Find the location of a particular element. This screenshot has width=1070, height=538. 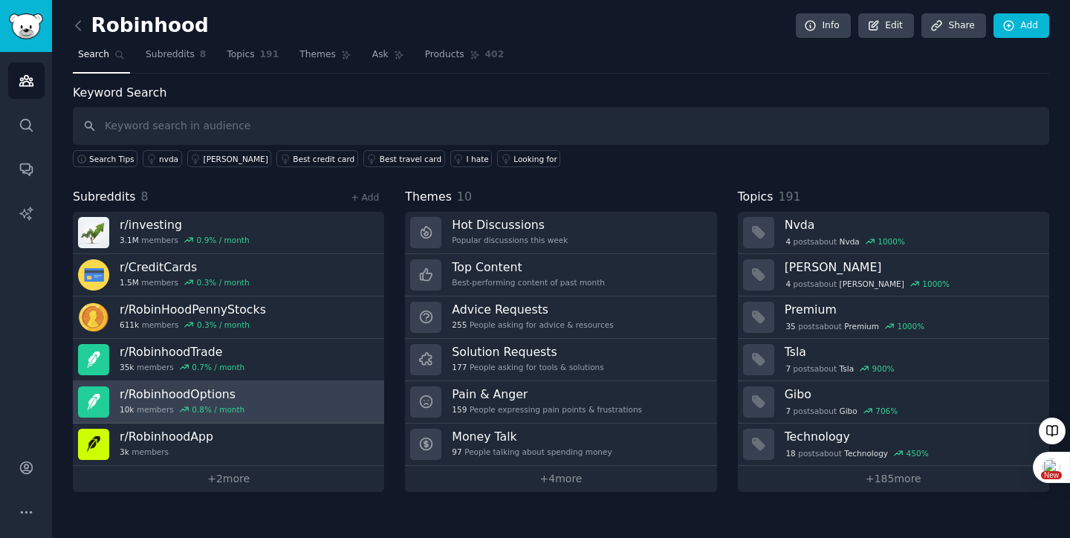

span: Nvda is located at coordinates (849, 241).